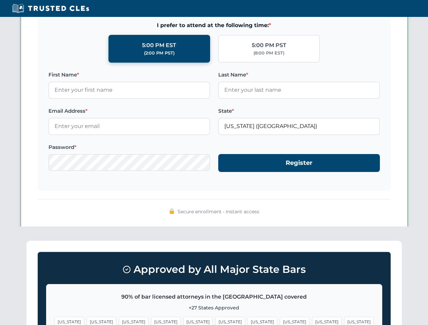 This screenshot has height=325, width=428. I want to click on label: State, so click(299, 111).